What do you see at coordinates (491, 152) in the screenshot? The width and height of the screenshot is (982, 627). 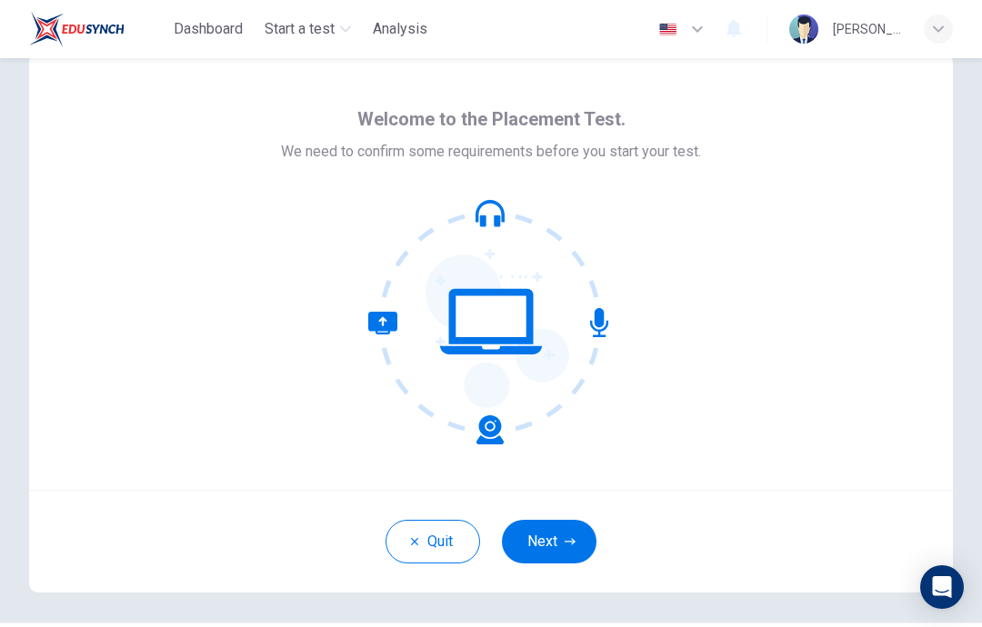 I see `span: We need to confirm some requirements before you start your test.` at bounding box center [491, 152].